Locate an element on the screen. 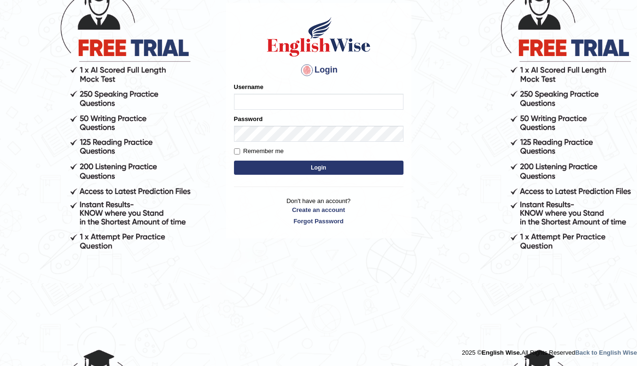 The height and width of the screenshot is (366, 637). h4: Login is located at coordinates (319, 70).